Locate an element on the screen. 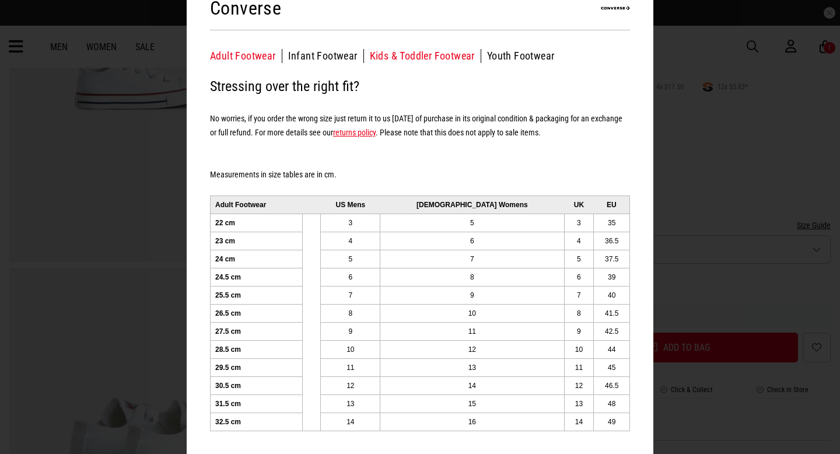 The image size is (840, 454). td: UK is located at coordinates (579, 204).